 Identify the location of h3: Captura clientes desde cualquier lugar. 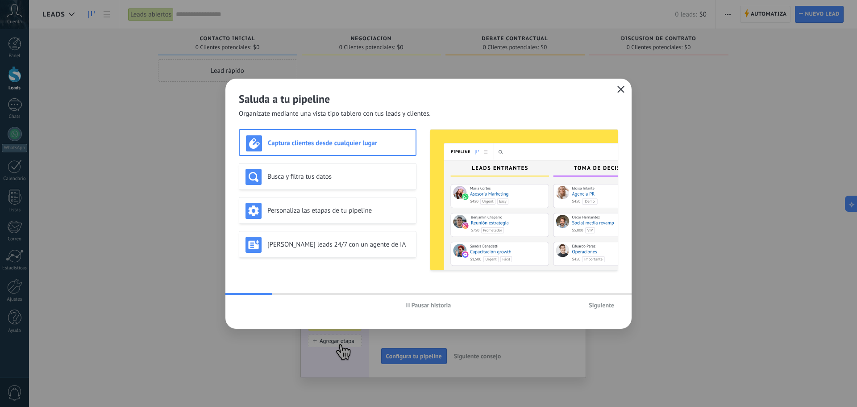
(339, 143).